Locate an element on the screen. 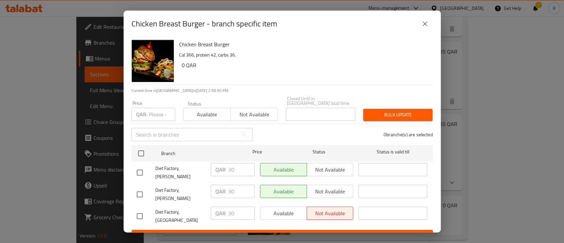 This screenshot has width=564, height=243. img: Chicken Breast Burger is located at coordinates (153, 61).